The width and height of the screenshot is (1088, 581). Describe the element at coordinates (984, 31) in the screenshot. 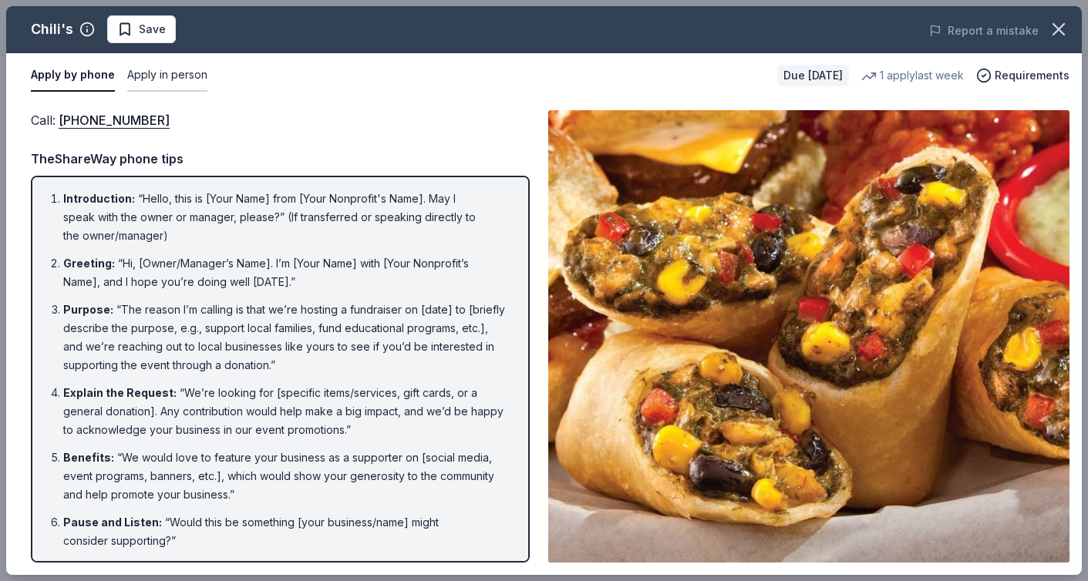

I see `button: Report a mistake` at that location.